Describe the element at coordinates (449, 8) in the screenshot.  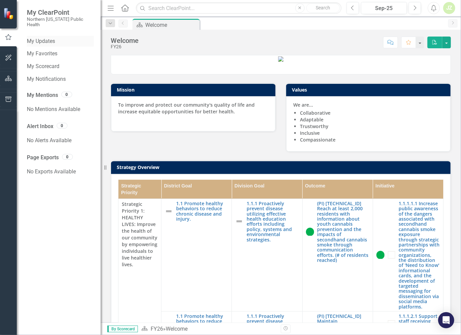
I see `button: JZ` at that location.